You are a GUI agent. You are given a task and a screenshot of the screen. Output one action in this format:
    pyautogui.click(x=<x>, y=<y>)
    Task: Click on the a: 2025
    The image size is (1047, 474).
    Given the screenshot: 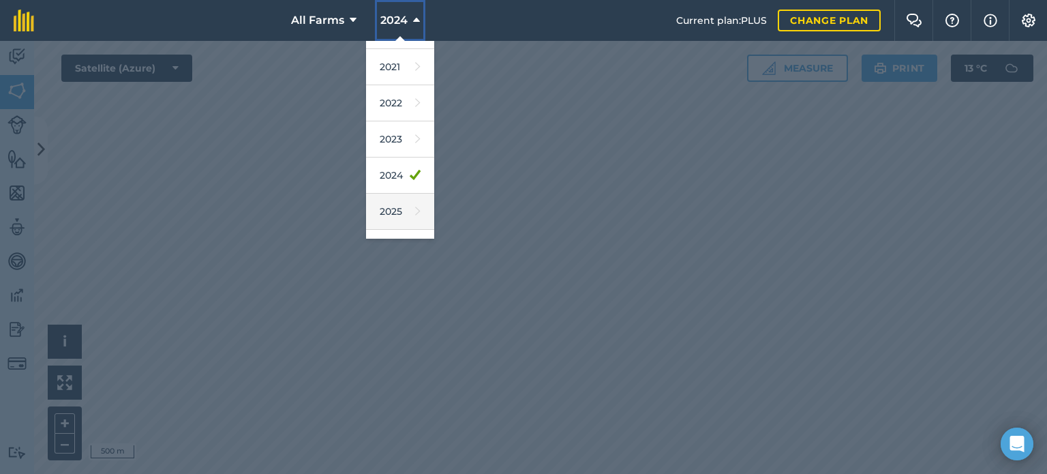 What is the action you would take?
    pyautogui.click(x=400, y=211)
    